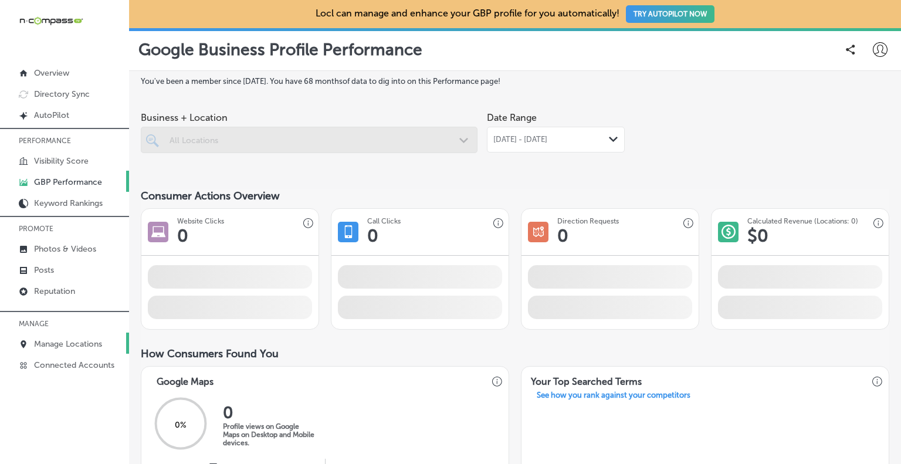 This screenshot has height=464, width=901. Describe the element at coordinates (613, 396) in the screenshot. I see `p: See how you rank against your competitors` at that location.